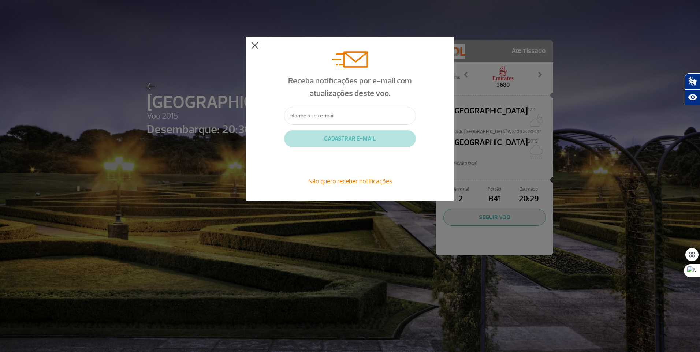  I want to click on button: Abrir tradutor de língua de sinais., so click(692, 81).